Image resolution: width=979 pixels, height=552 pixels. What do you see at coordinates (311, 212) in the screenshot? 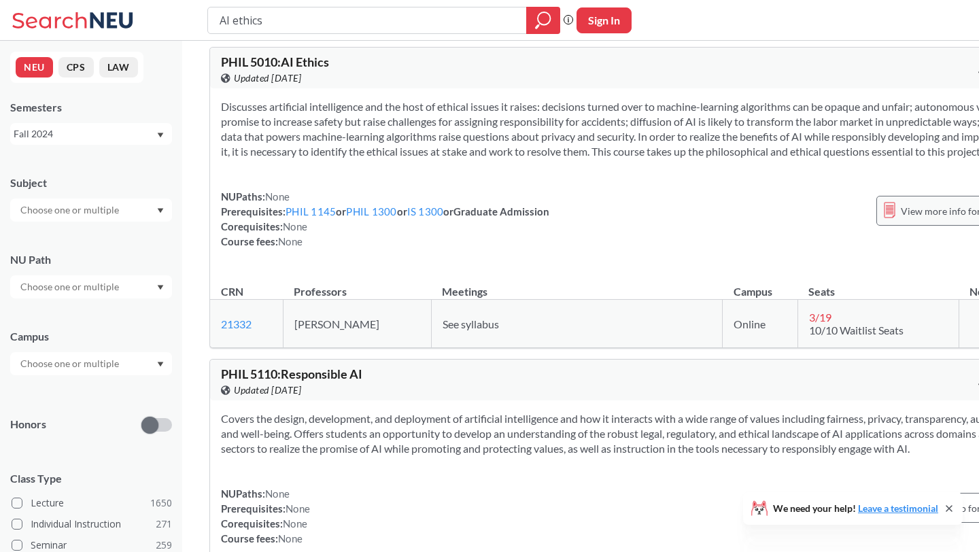
I see `a: PHIL 1145` at bounding box center [311, 212].